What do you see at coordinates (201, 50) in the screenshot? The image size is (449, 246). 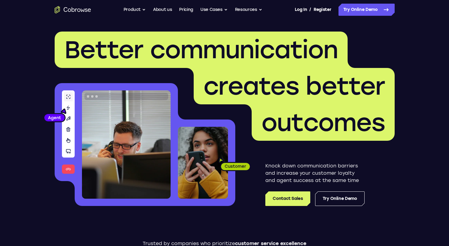 I see `span: Better communication` at bounding box center [201, 50].